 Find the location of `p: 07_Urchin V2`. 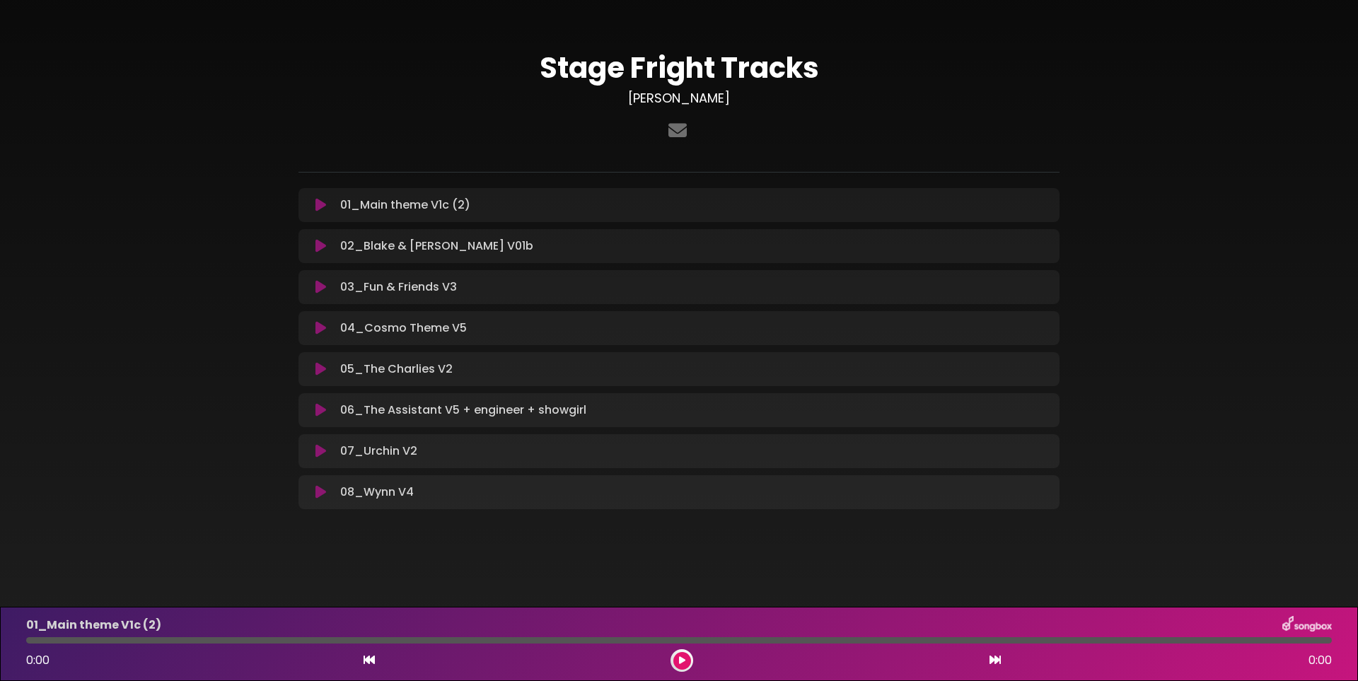

p: 07_Urchin V2 is located at coordinates (378, 451).